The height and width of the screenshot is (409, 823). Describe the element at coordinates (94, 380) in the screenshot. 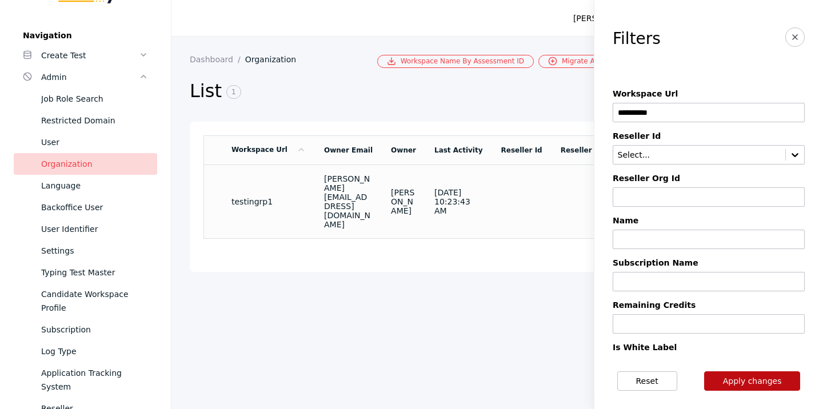

I see `div: Application Tracking System` at that location.